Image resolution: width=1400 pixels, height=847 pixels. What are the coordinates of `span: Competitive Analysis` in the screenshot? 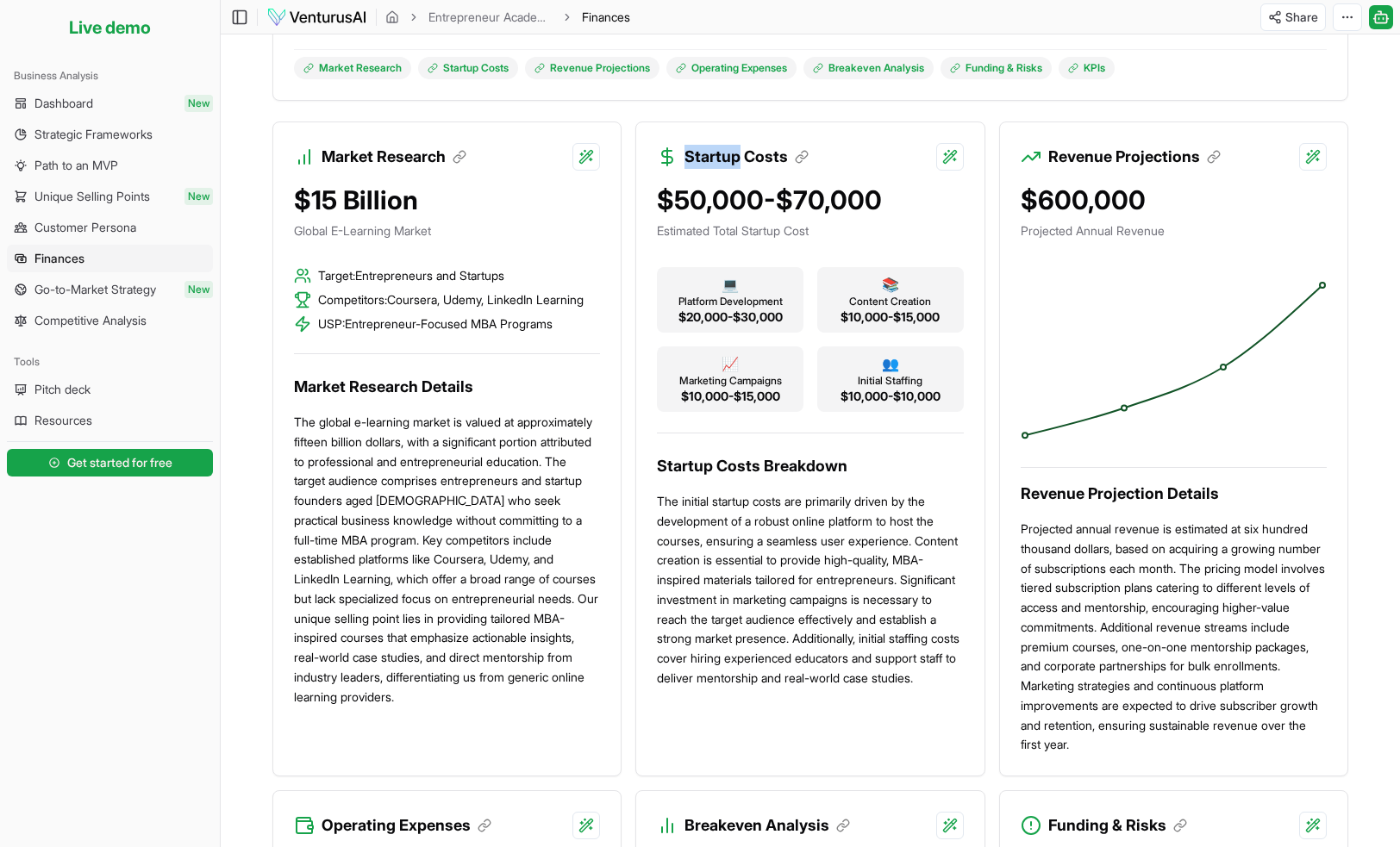 It's located at (90, 320).